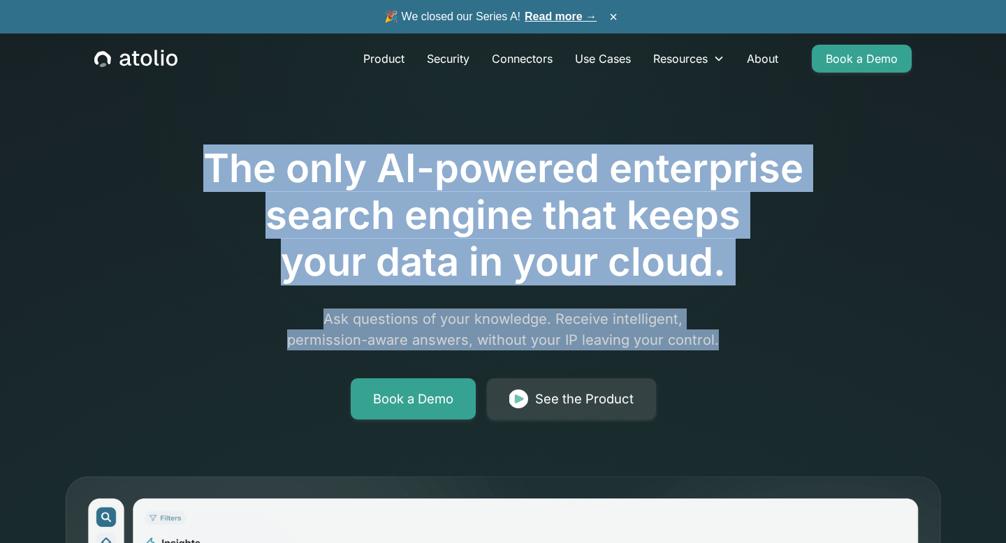  Describe the element at coordinates (383, 59) in the screenshot. I see `a: Product` at that location.